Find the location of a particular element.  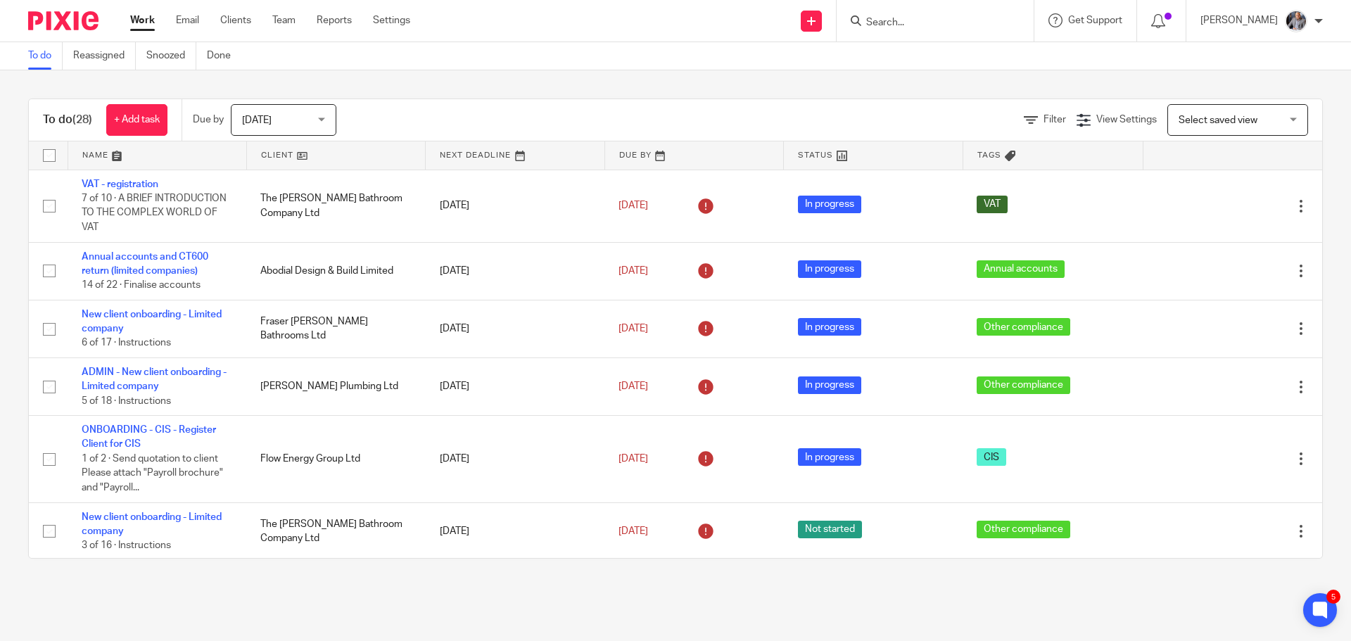

span: 1 of 2 · Send quotation to client Please attach "Payroll brochure" and "Payroll... is located at coordinates (152, 473).